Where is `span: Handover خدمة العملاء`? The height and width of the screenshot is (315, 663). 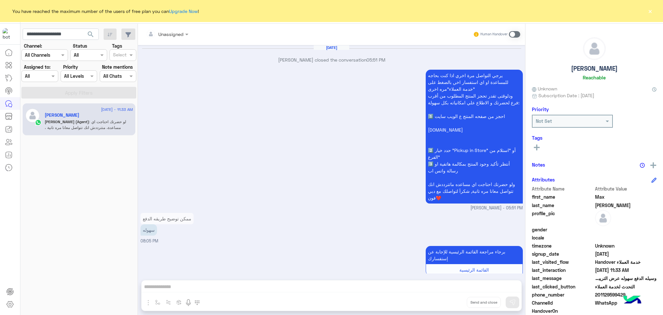
span: Handover خدمة العملاء is located at coordinates (626, 262).